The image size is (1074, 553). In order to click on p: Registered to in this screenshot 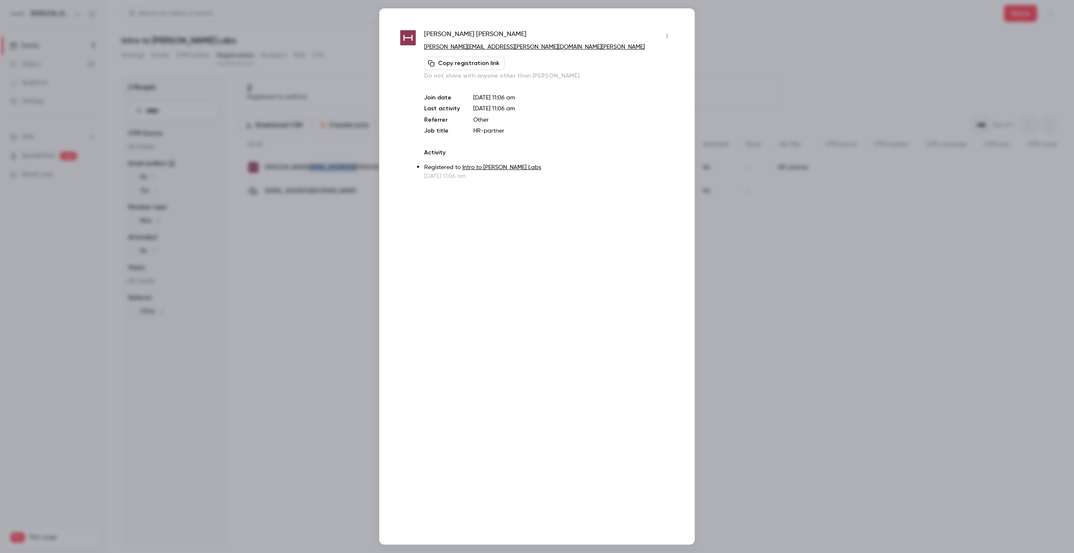, I will do `click(549, 167)`.